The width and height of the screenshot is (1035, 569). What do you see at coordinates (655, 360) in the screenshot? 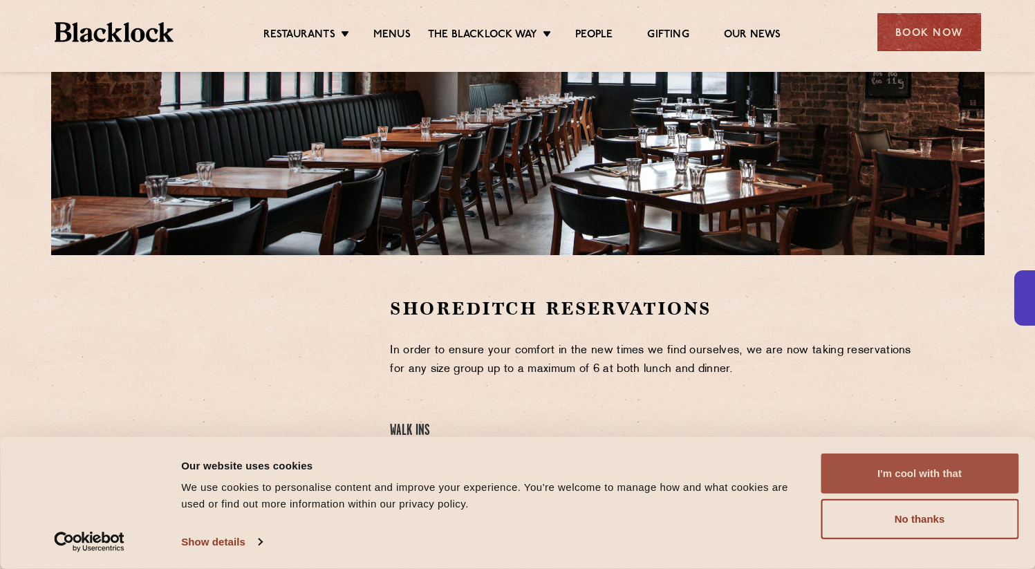
I see `p: In order to ensure your comfort in the new times we find ourselves, we are now taking reservation...` at bounding box center [655, 360].